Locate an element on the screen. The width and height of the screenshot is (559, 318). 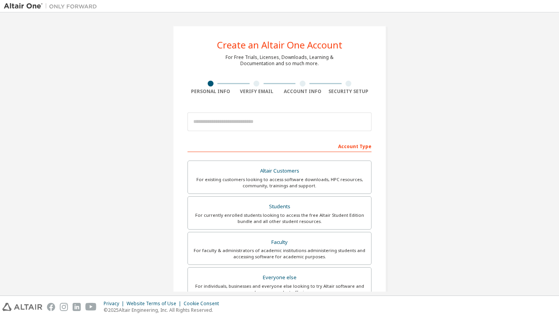
div: Personal Info is located at coordinates (210, 92).